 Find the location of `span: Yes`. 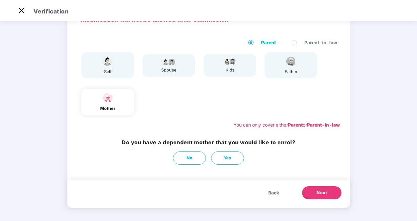

span: Yes is located at coordinates (228, 158).